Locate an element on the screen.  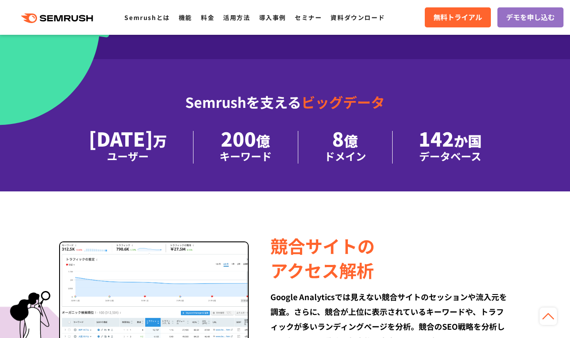
a: セミナー is located at coordinates (308, 17).